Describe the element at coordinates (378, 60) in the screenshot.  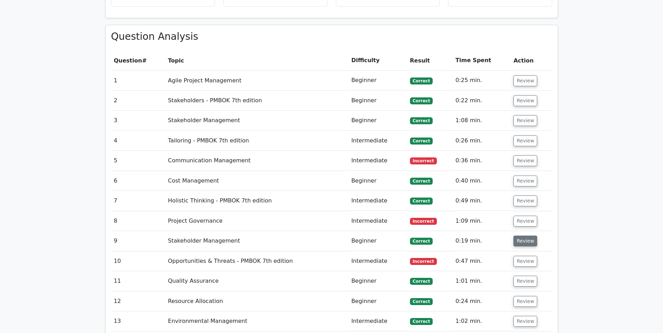
I see `th: Difficulty` at that location.